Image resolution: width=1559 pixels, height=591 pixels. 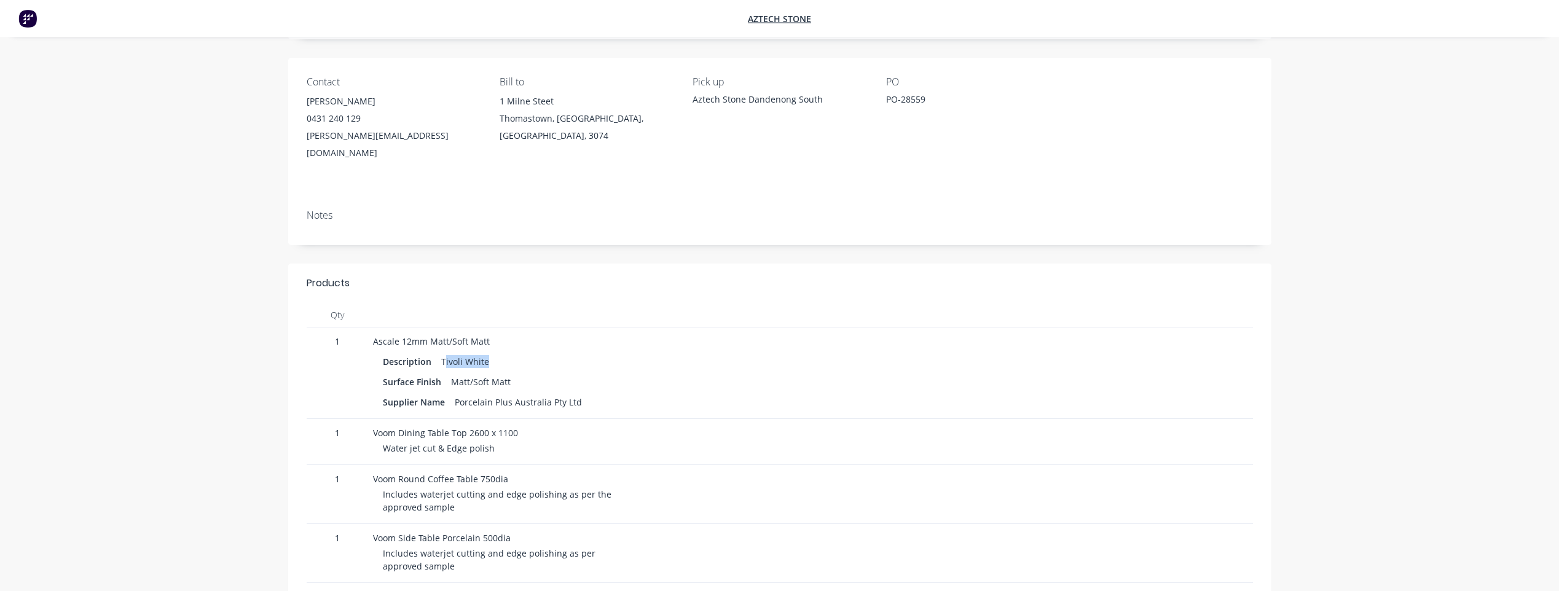 I want to click on span: Includes waterjet cutting and edge polishing as per approved sample, so click(x=489, y=560).